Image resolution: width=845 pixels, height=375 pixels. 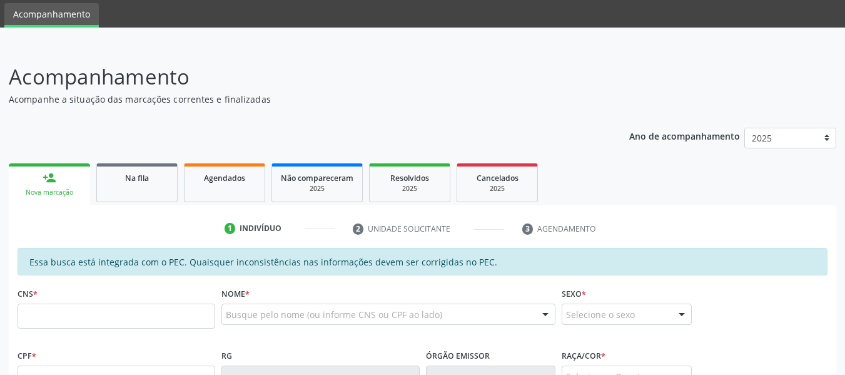 I want to click on label: Raça/cor, so click(x=584, y=355).